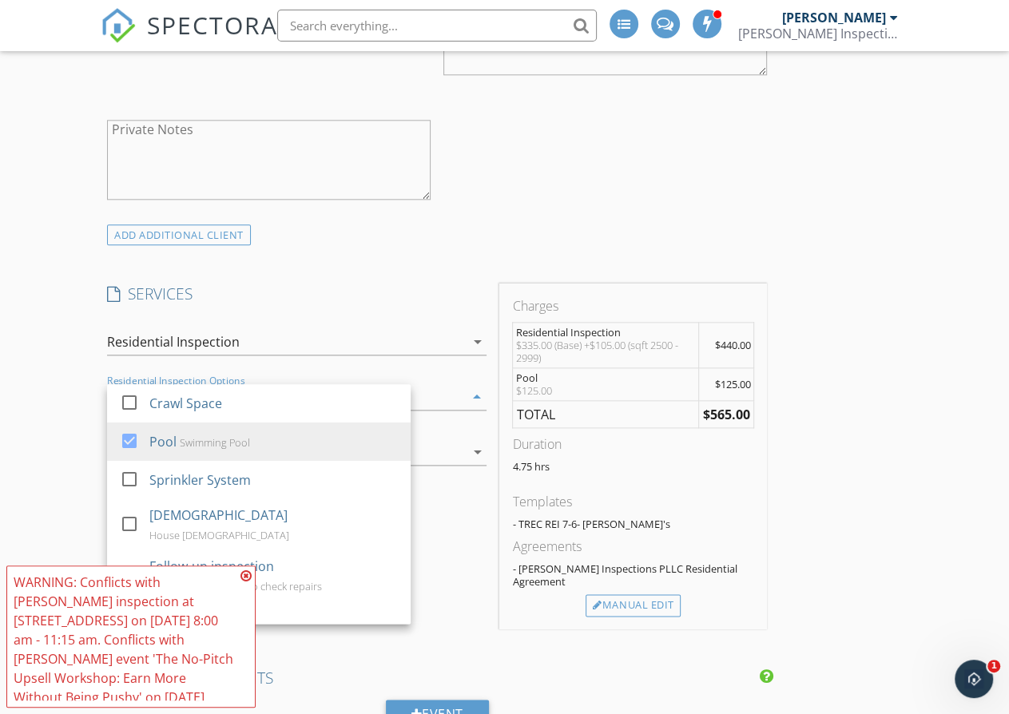 This screenshot has height=714, width=1009. I want to click on div: Chadwick Inspections PLLC, so click(818, 34).